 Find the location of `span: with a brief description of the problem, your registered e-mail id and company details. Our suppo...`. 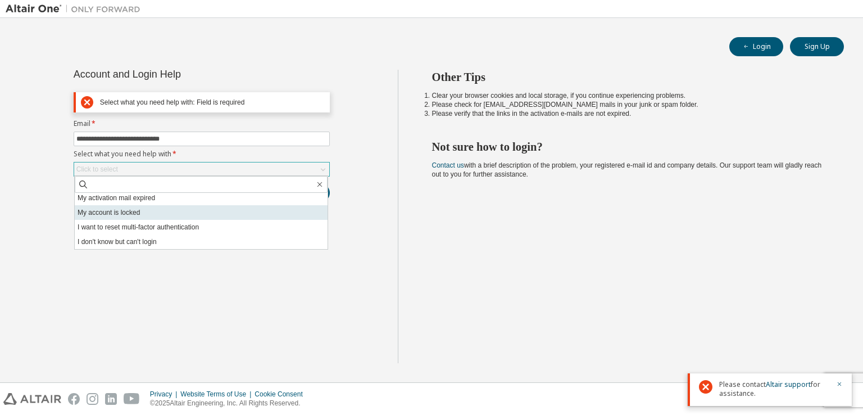

span: with a brief description of the problem, your registered e-mail id and company details. Our suppo... is located at coordinates (627, 170).